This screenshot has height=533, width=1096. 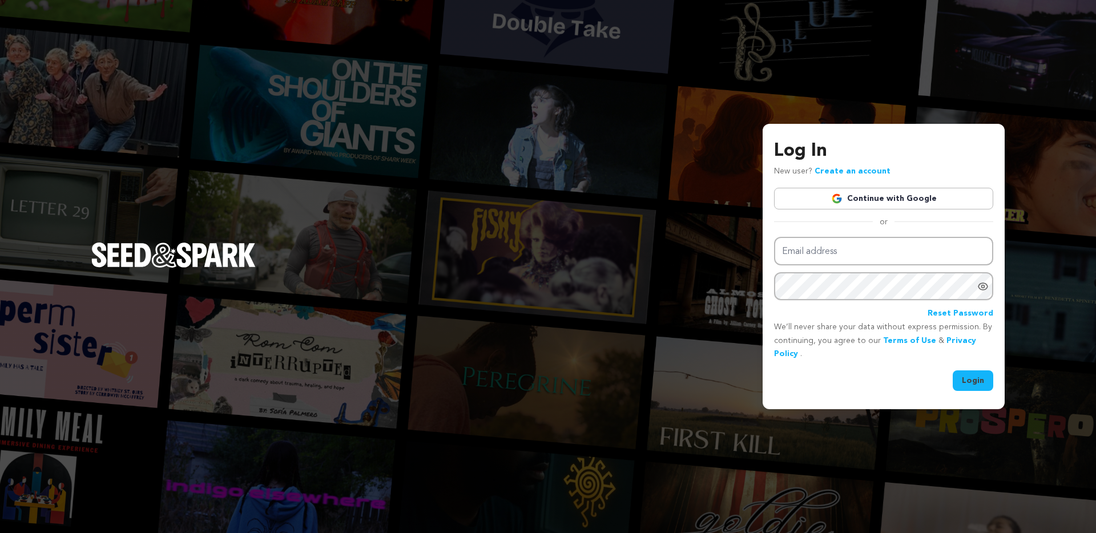 What do you see at coordinates (884, 151) in the screenshot?
I see `h3: Log In` at bounding box center [884, 151].